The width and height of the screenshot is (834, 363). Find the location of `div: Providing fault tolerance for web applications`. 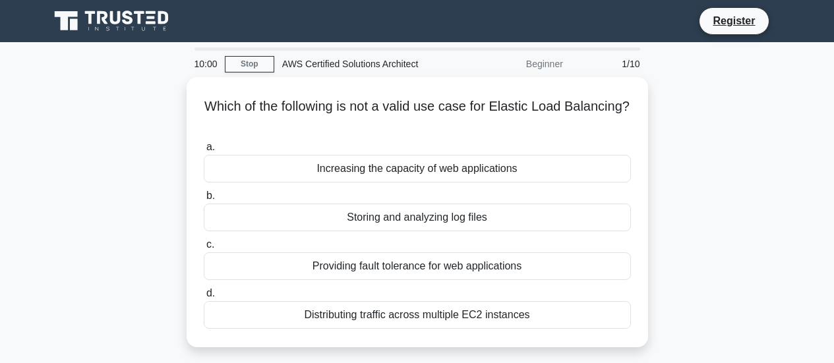

div: Providing fault tolerance for web applications is located at coordinates (417, 266).